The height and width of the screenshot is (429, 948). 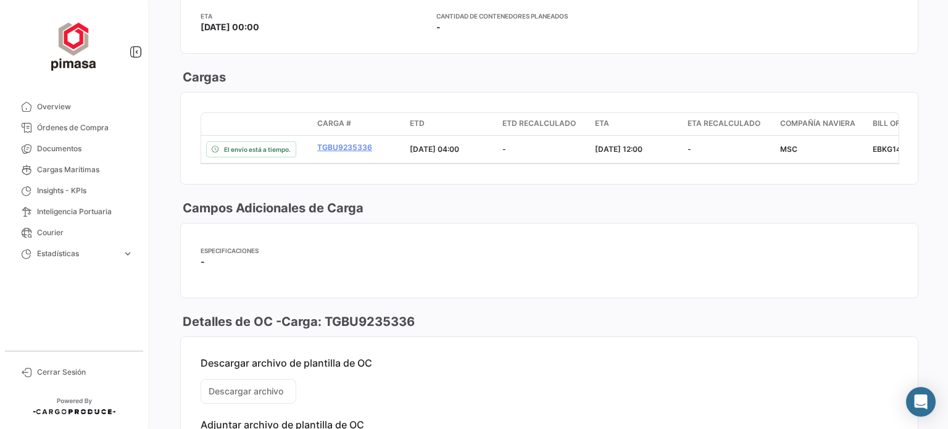 I want to click on app-card-info-title: ETA, so click(x=314, y=16).